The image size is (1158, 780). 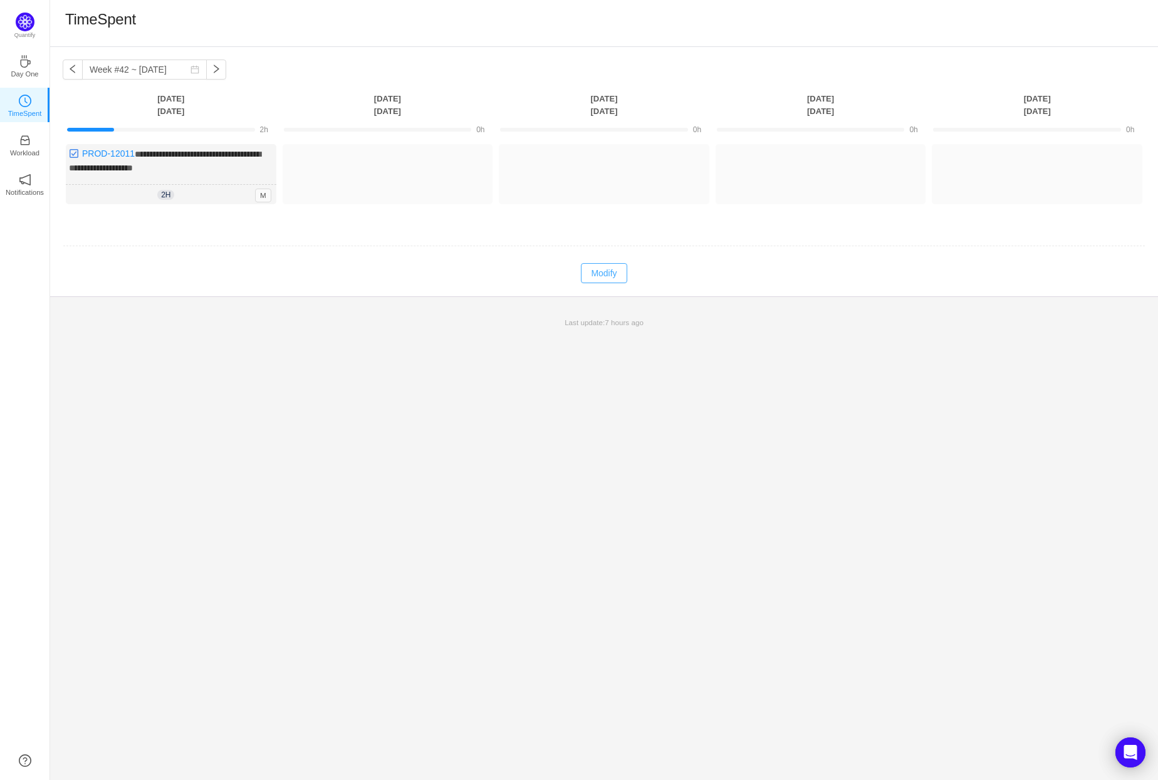 I want to click on p: Notifications, so click(x=24, y=192).